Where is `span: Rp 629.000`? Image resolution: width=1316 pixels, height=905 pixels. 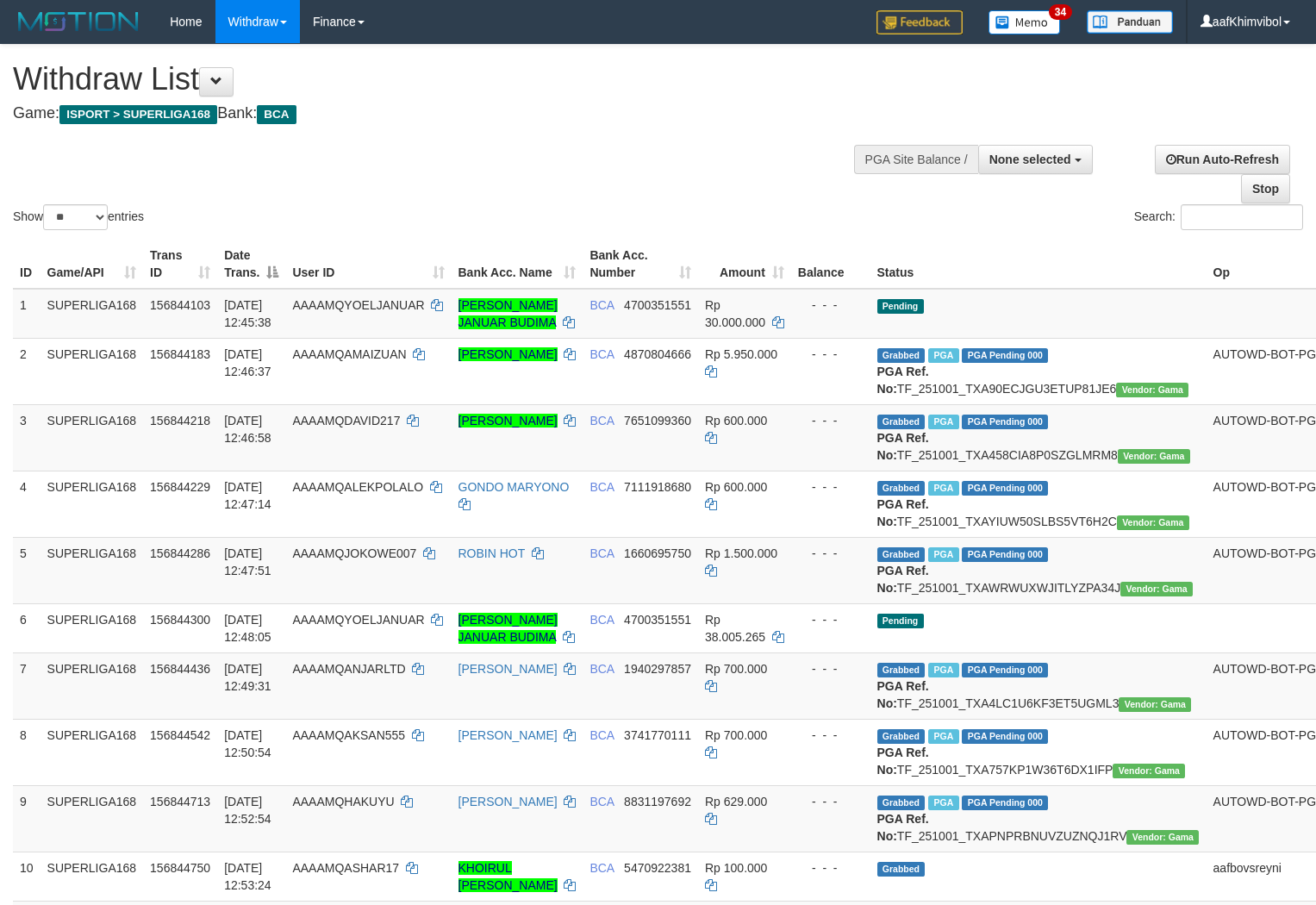 span: Rp 629.000 is located at coordinates (735, 802).